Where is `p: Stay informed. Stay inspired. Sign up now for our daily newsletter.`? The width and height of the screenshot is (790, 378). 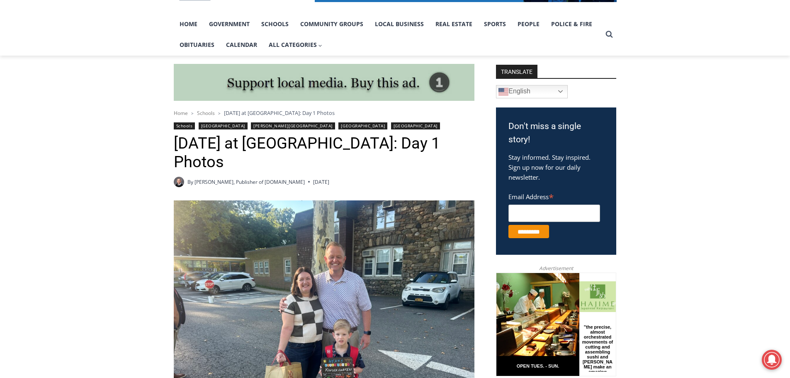 p: Stay informed. Stay inspired. Sign up now for our daily newsletter. is located at coordinates (556, 167).